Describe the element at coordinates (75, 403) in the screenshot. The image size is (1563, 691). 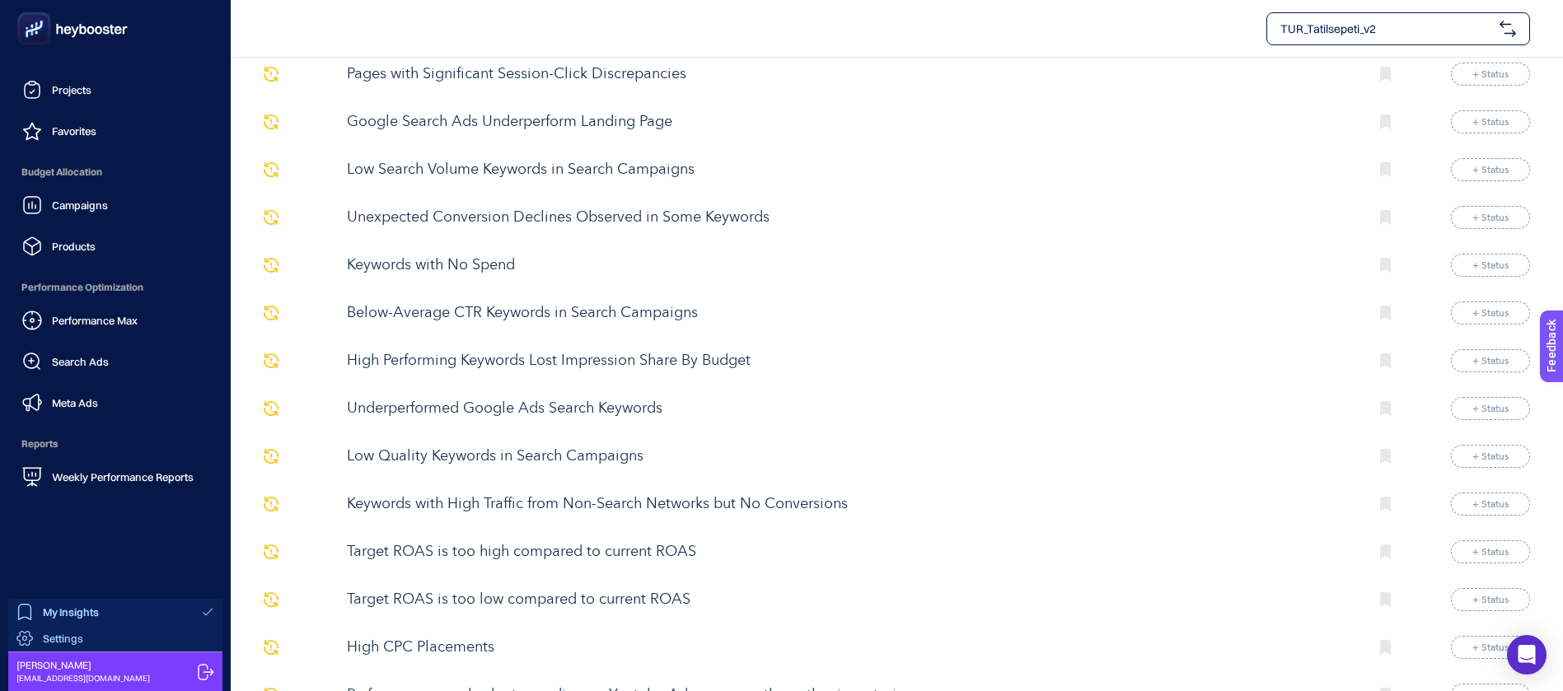
I see `span: Meta Ads` at that location.